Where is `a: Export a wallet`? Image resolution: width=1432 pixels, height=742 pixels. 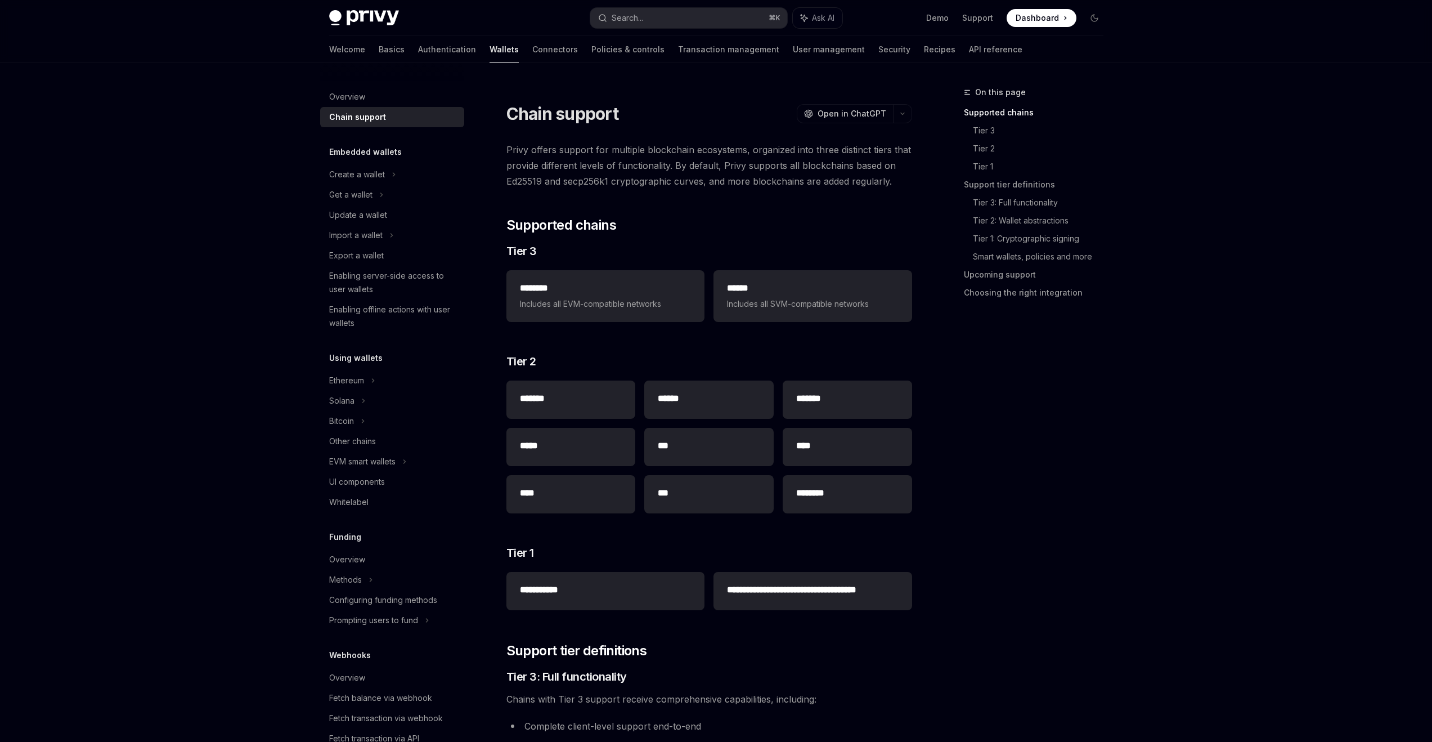 a: Export a wallet is located at coordinates (392, 255).